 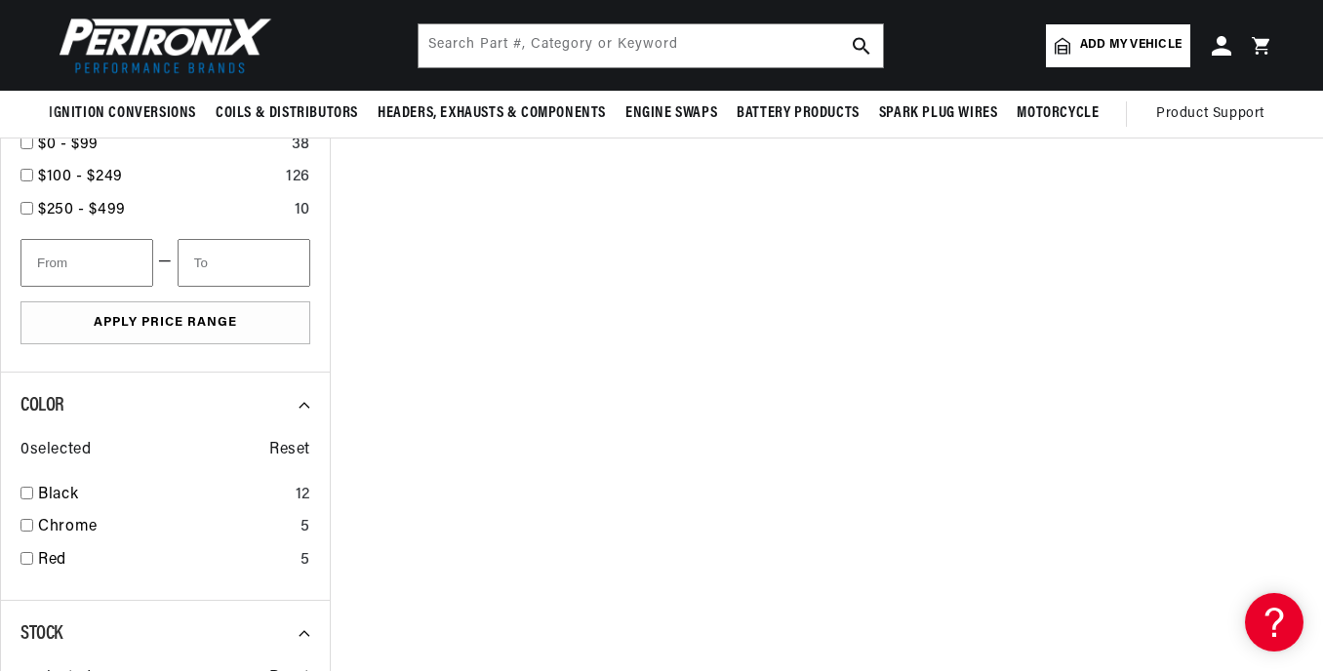 I want to click on input: Search Part #, Category or Keyword, so click(x=651, y=46).